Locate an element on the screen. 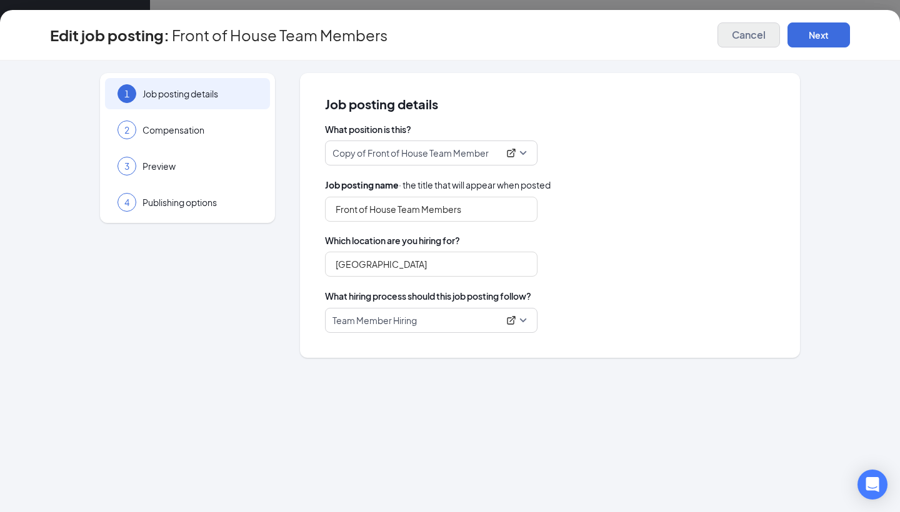 The width and height of the screenshot is (900, 512). span: Cancel is located at coordinates (749, 35).